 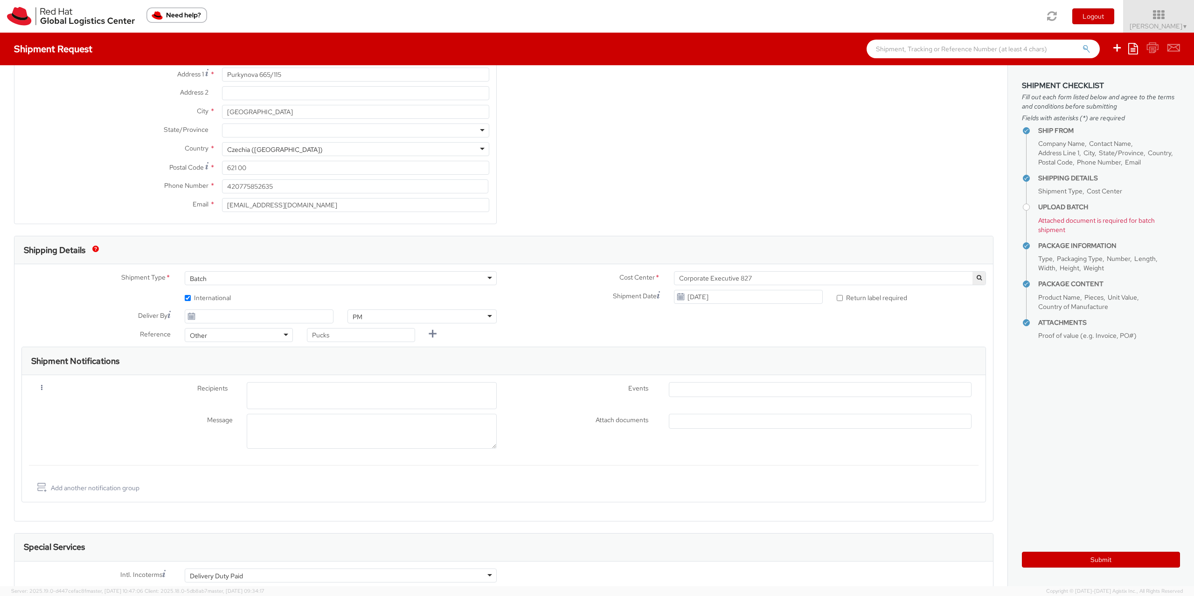 I want to click on span: Address 1, so click(x=190, y=74).